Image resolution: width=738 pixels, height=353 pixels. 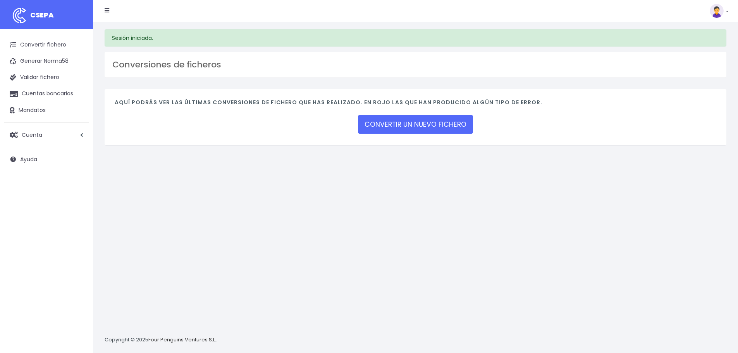 I want to click on a: Four Penguins Ventures S.L., so click(x=182, y=339).